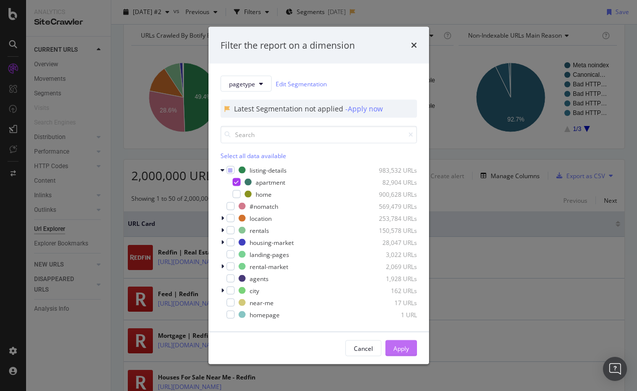  I want to click on div: Open Intercom Messenger, so click(615, 368).